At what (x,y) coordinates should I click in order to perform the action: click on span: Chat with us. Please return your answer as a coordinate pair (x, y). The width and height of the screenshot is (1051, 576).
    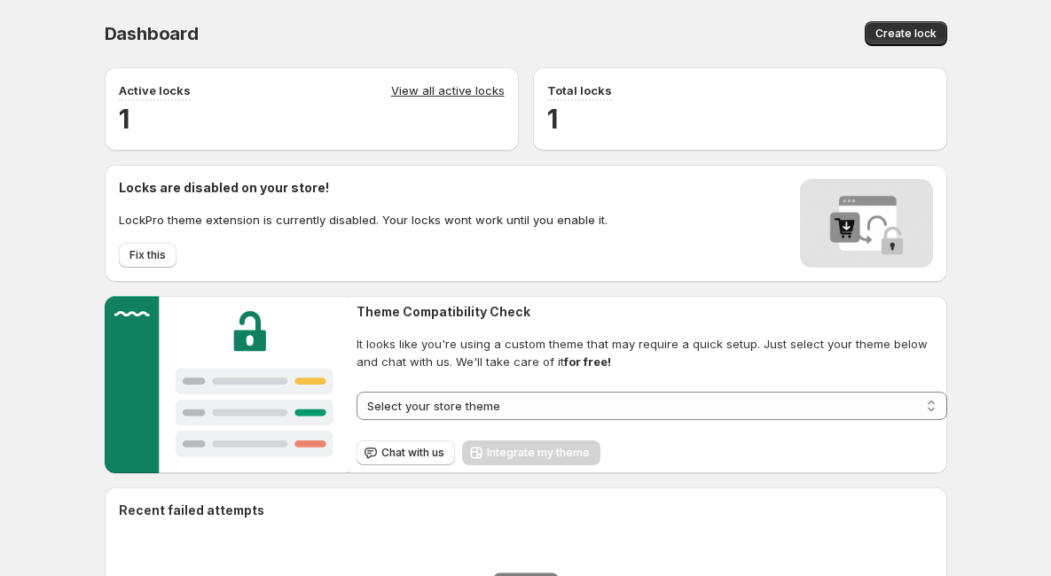
    Looking at the image, I should click on (412, 453).